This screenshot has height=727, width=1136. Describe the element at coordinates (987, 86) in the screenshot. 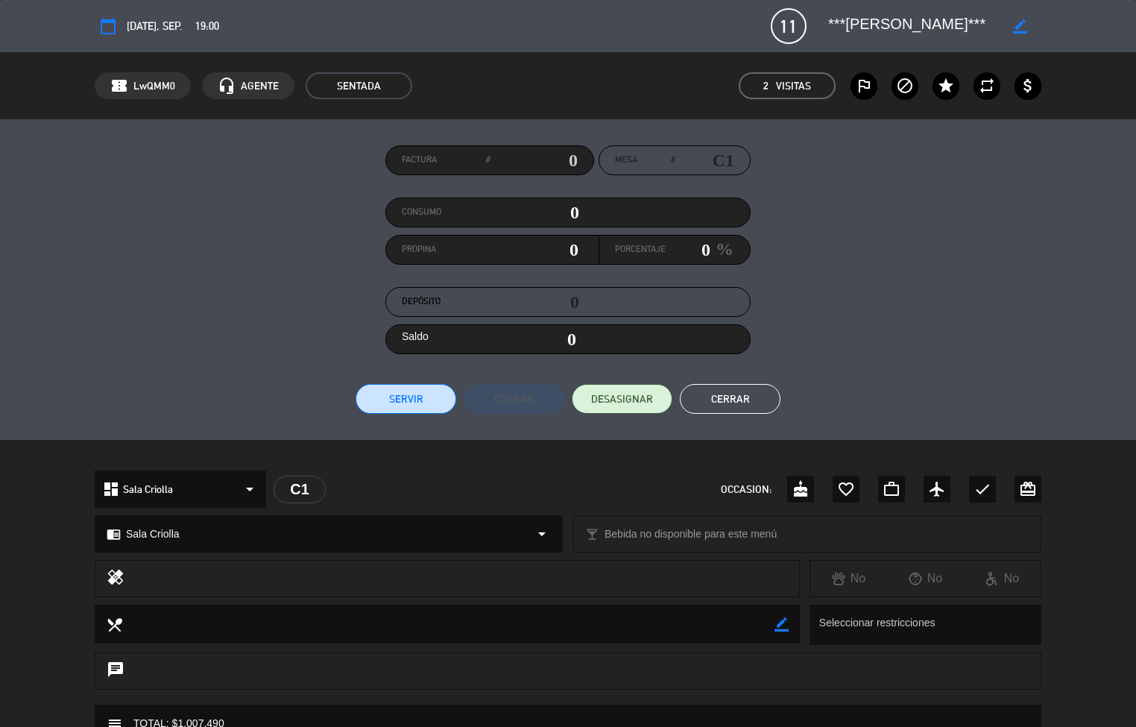

I see `i: repeat` at that location.